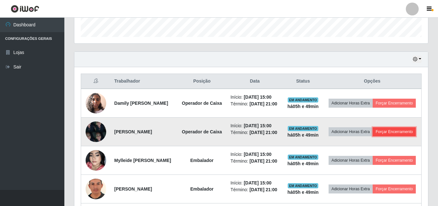 This screenshot has width=438, height=206. I want to click on img: CoreUI Logo, so click(25, 9).